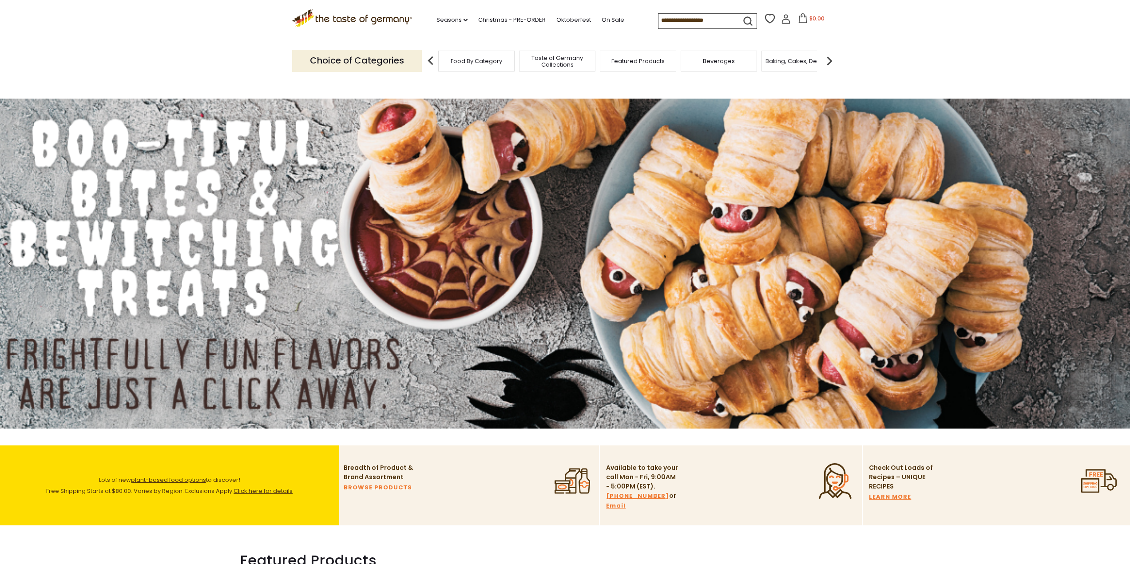  I want to click on a: Beverages, so click(719, 61).